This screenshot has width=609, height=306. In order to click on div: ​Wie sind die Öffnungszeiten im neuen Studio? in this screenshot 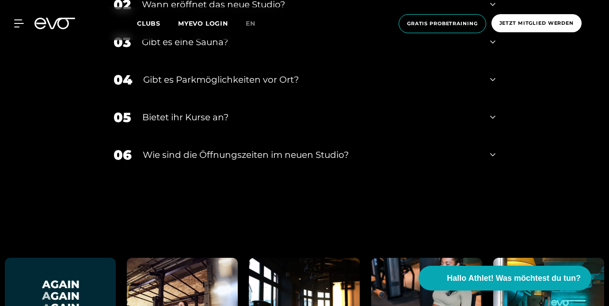, I will do `click(311, 155)`.